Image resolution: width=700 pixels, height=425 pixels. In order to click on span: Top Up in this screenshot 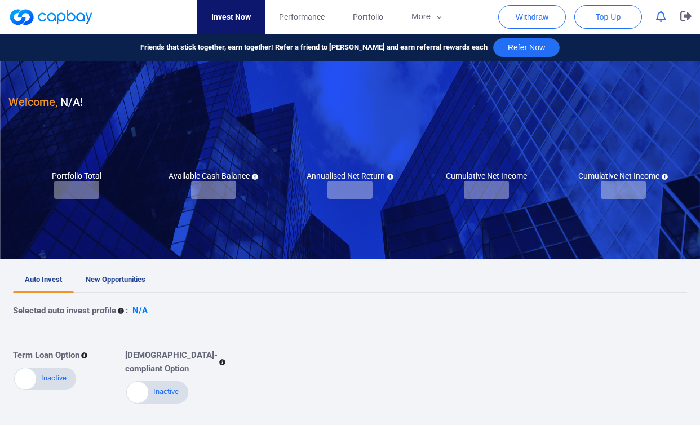, I will do `click(608, 17)`.